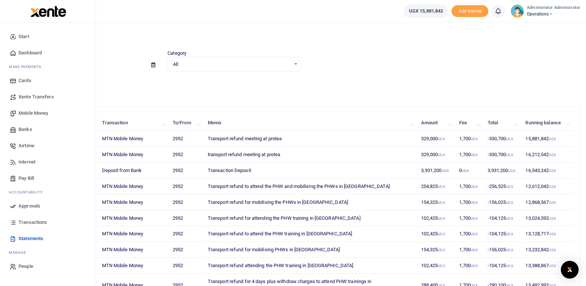 This screenshot has width=586, height=286. Describe the element at coordinates (470, 11) in the screenshot. I see `li: Toup your wallet` at that location.